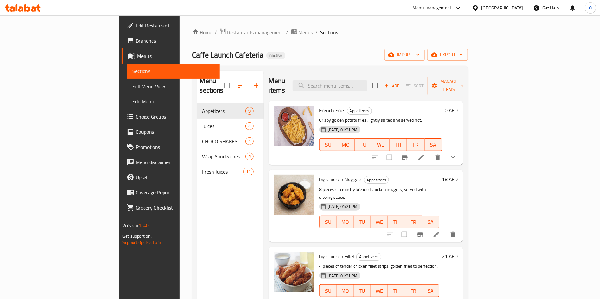 The image size is (600, 299). I want to click on p: 8 pieces of crunchy breaded chicken nuggets, served with dipping sauce., so click(380, 194).